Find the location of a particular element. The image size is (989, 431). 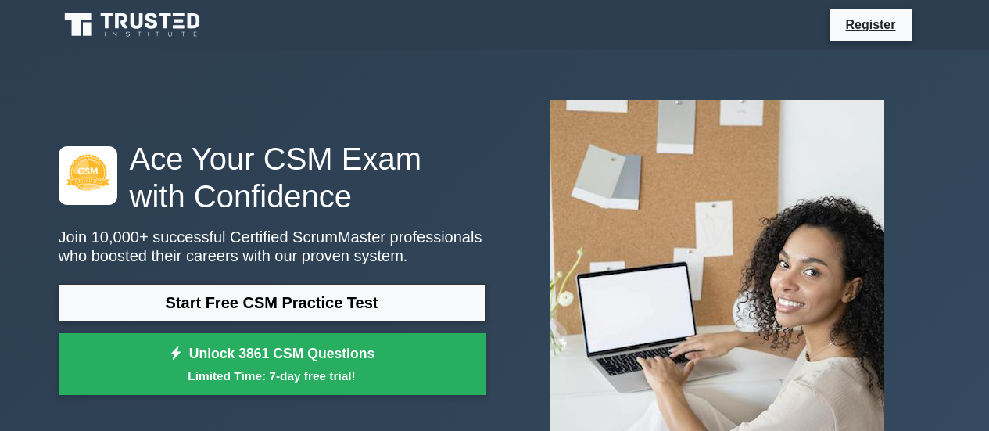

a: Register is located at coordinates (870, 24).